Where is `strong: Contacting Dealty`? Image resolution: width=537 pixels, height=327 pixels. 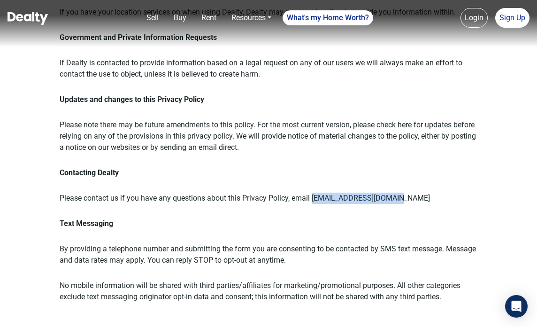 strong: Contacting Dealty is located at coordinates (89, 172).